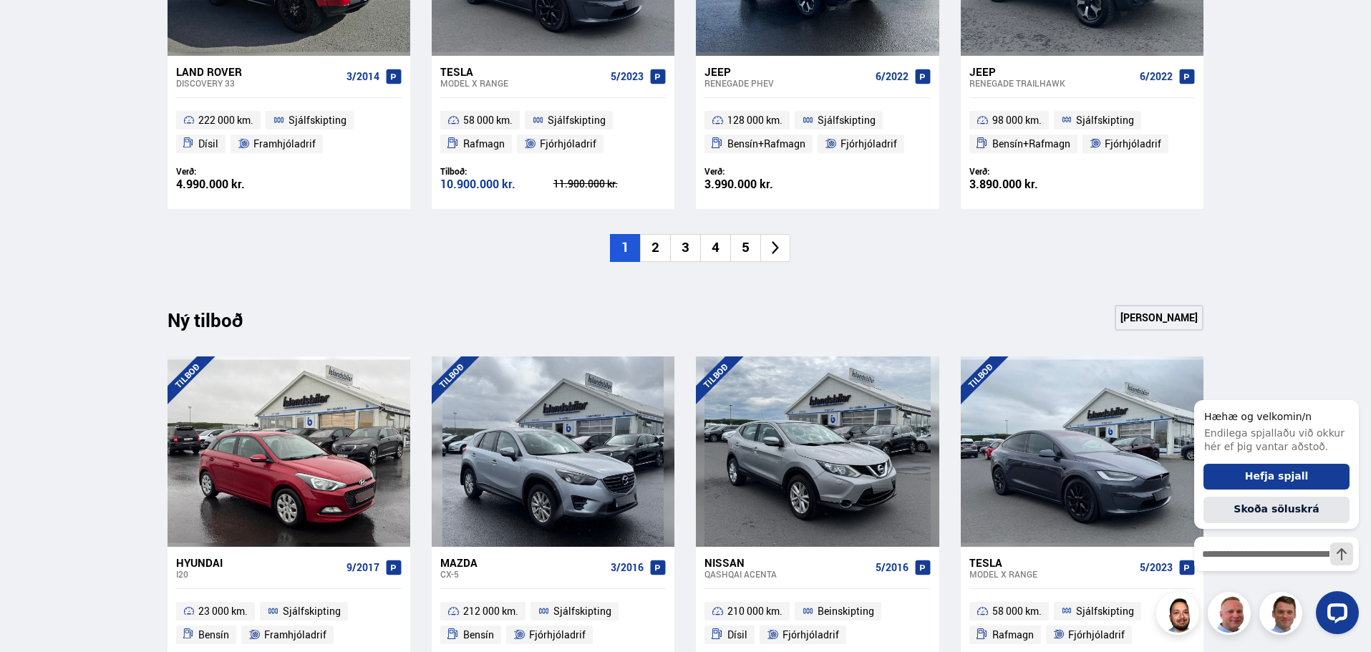 The height and width of the screenshot is (652, 1371). What do you see at coordinates (685, 248) in the screenshot?
I see `li: 3` at bounding box center [685, 248].